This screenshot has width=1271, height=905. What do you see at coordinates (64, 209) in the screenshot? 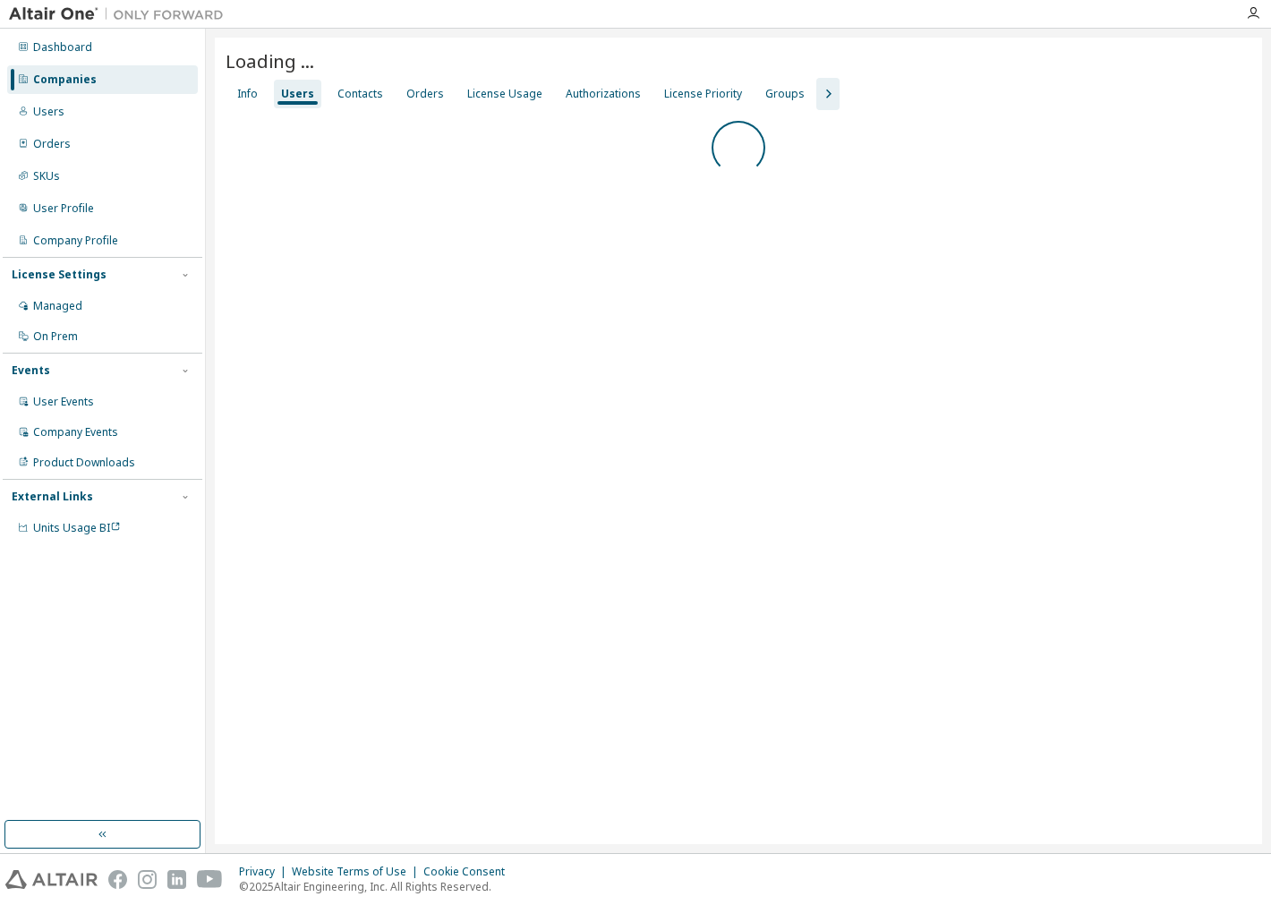
I see `div: User Profile` at bounding box center [64, 209].